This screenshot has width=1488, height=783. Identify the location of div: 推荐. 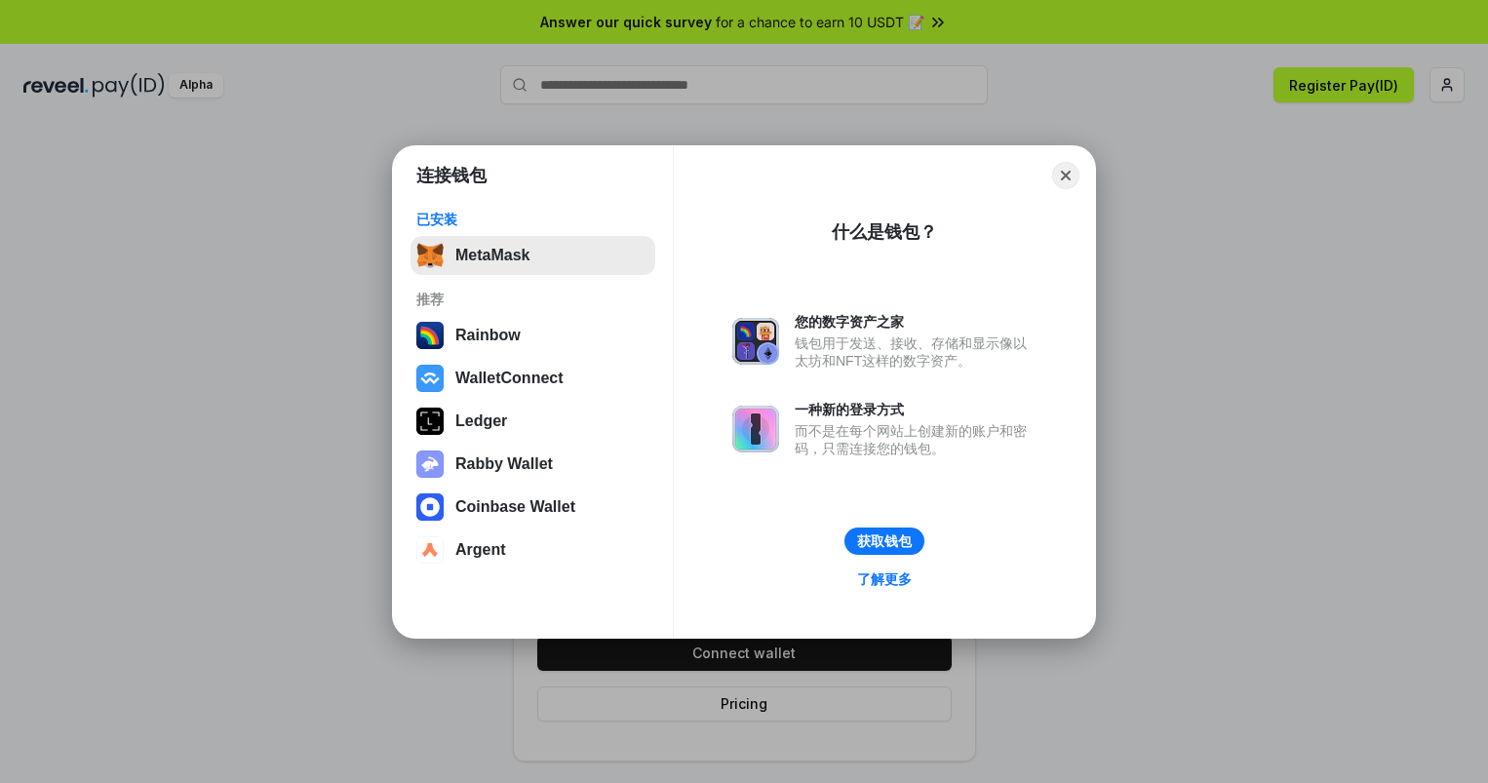
(532, 299).